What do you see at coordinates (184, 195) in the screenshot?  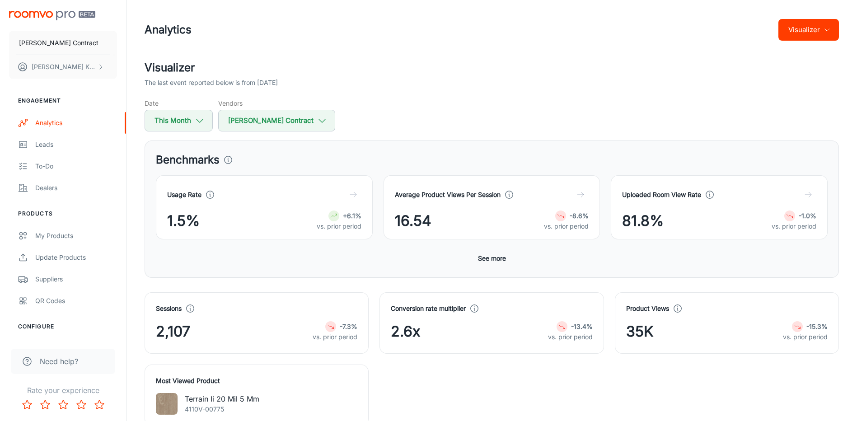 I see `h4: Usage Rate` at bounding box center [184, 195].